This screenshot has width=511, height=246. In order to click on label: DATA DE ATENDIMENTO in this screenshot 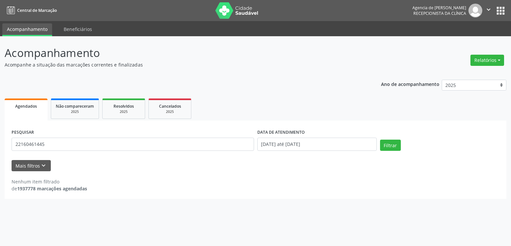, I will do `click(281, 133)`.